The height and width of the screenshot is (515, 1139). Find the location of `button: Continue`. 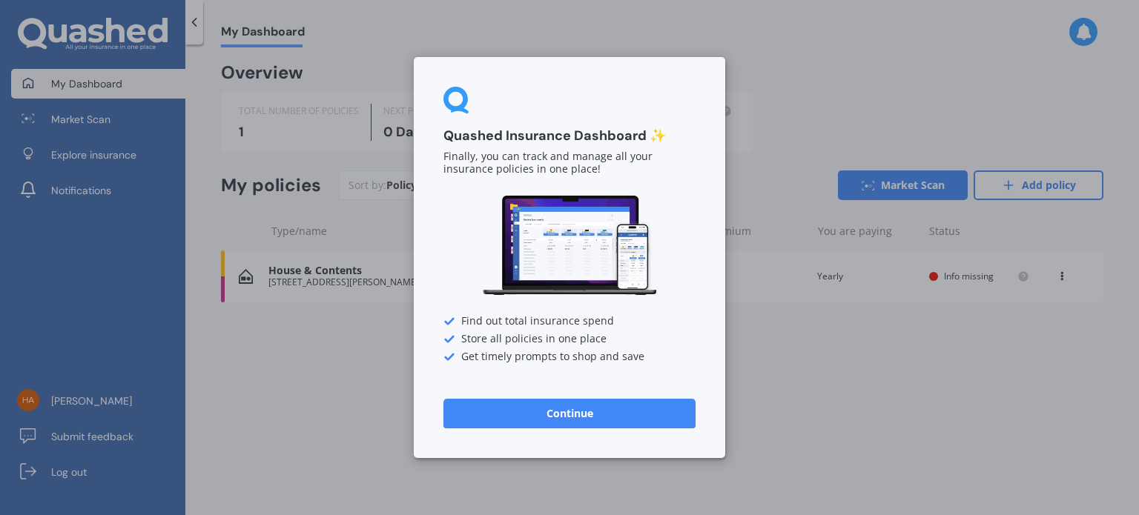

button: Continue is located at coordinates (569, 414).